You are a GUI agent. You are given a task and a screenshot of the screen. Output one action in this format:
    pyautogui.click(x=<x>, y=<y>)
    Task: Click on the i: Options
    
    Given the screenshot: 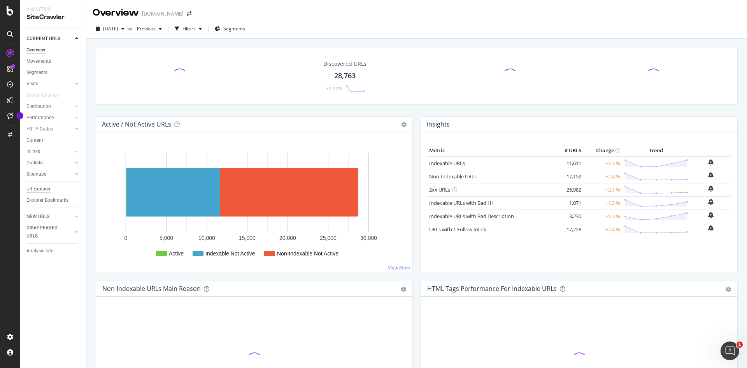 What is the action you would take?
    pyautogui.click(x=404, y=125)
    